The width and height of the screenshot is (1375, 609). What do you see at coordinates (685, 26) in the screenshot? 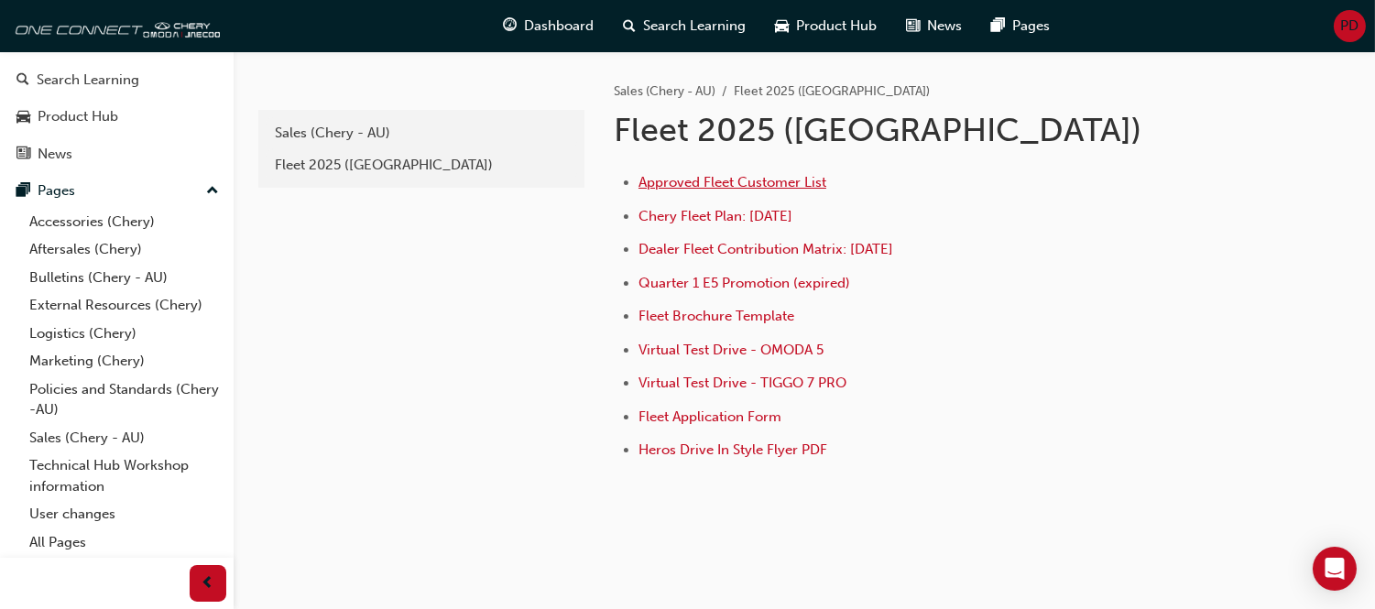
I see `a: search-iconSearch Learning` at bounding box center [685, 26].